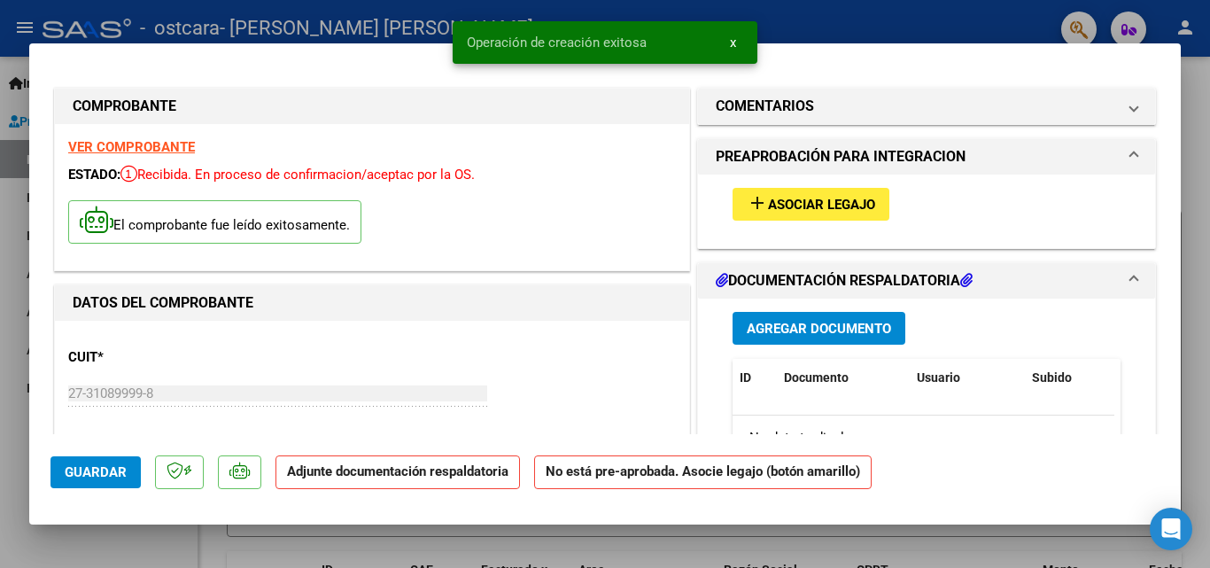  What do you see at coordinates (816, 377) in the screenshot?
I see `span: Documento` at bounding box center [816, 377].